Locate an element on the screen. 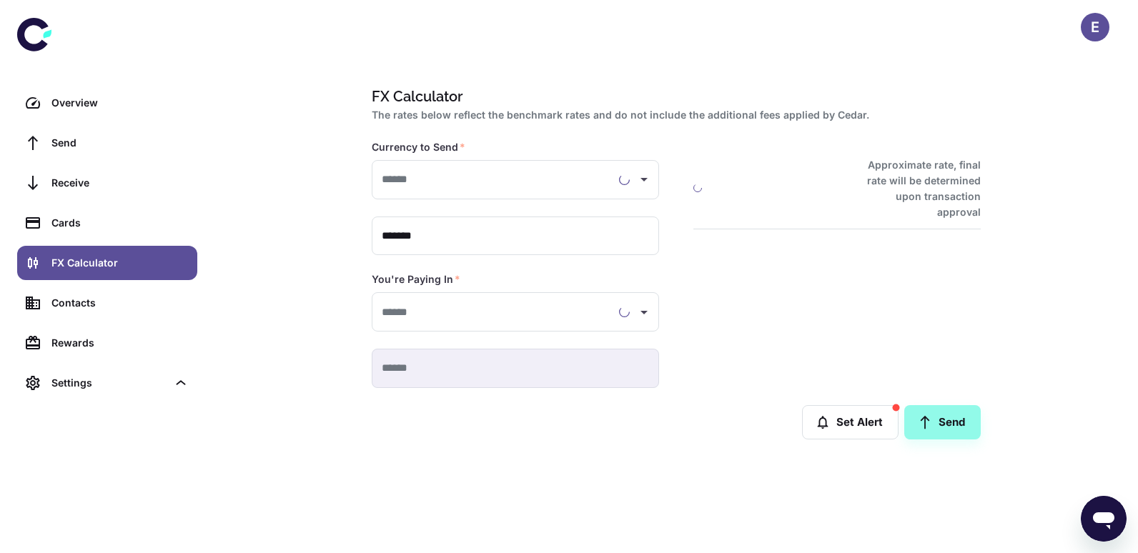 The width and height of the screenshot is (1138, 553). label: Currency to Send is located at coordinates (418, 147).